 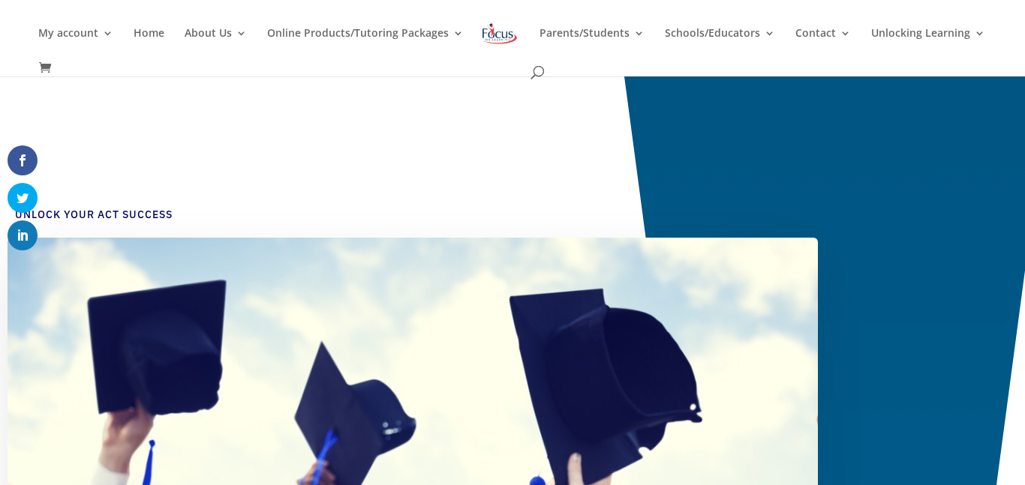 What do you see at coordinates (365, 45) in the screenshot?
I see `a: Online Products/Tutoring Packages` at bounding box center [365, 45].